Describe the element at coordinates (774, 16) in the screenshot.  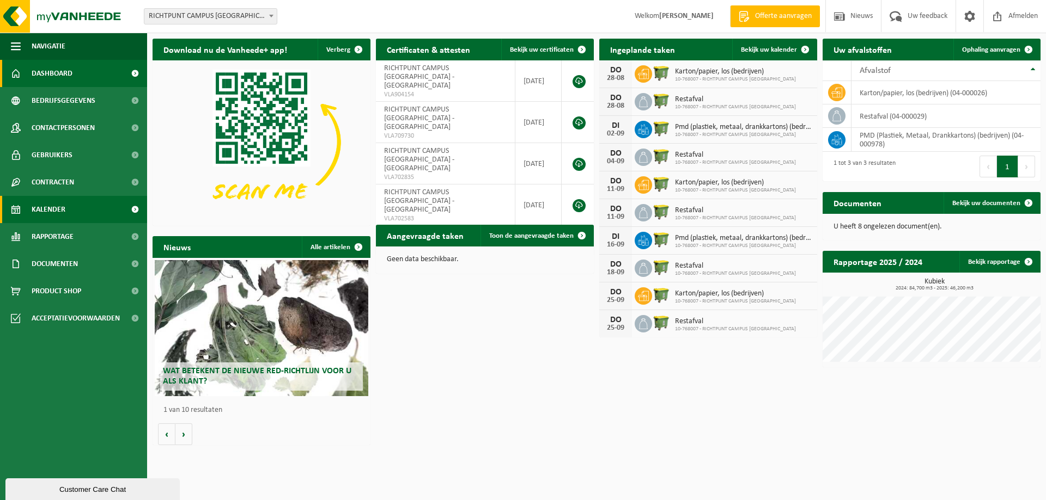
I see `a: Offerte aanvragen` at that location.